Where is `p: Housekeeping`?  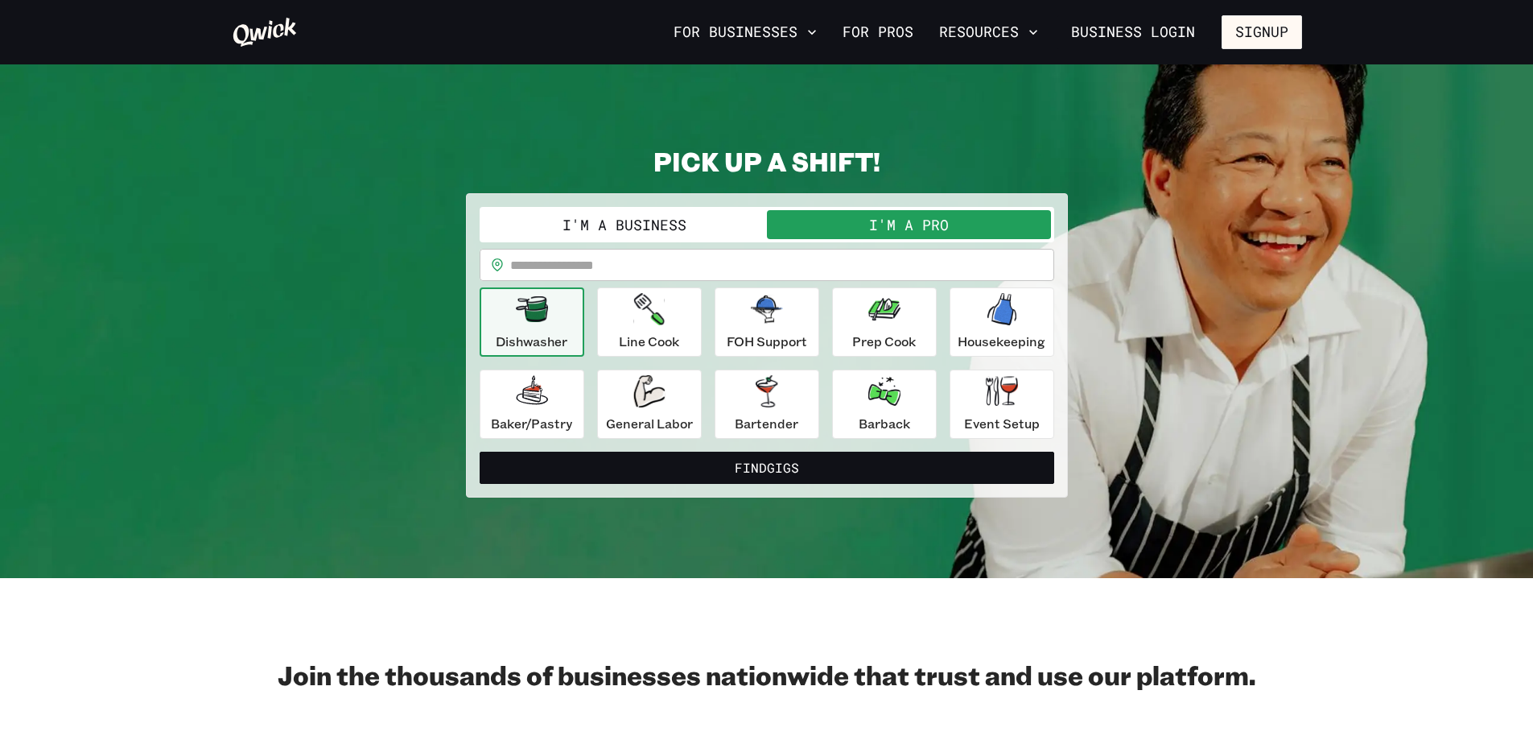 p: Housekeeping is located at coordinates (1001, 341).